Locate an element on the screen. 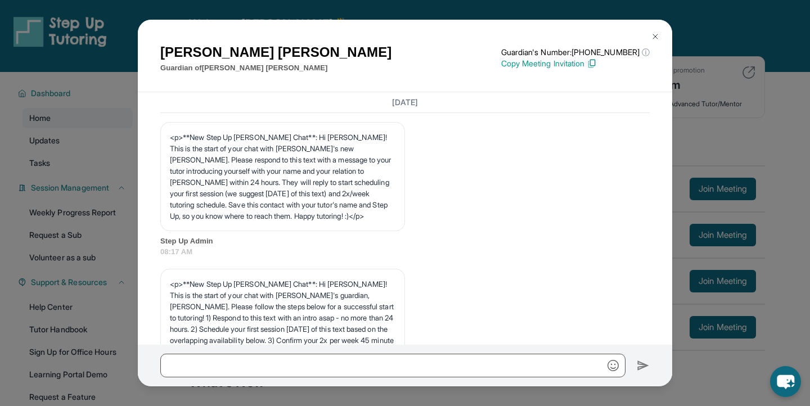 This screenshot has width=810, height=406. button: chat-button is located at coordinates (785, 381).